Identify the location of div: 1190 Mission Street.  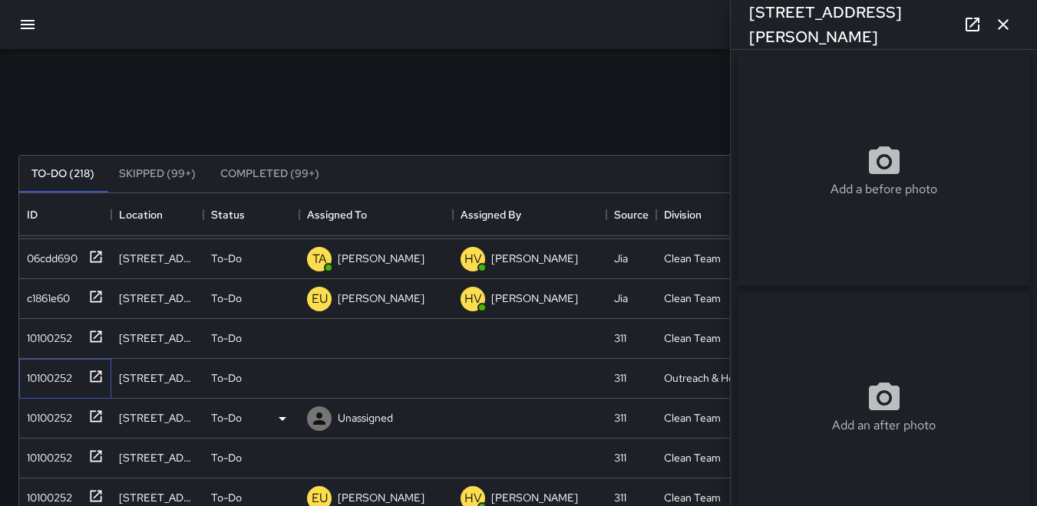
(157, 458).